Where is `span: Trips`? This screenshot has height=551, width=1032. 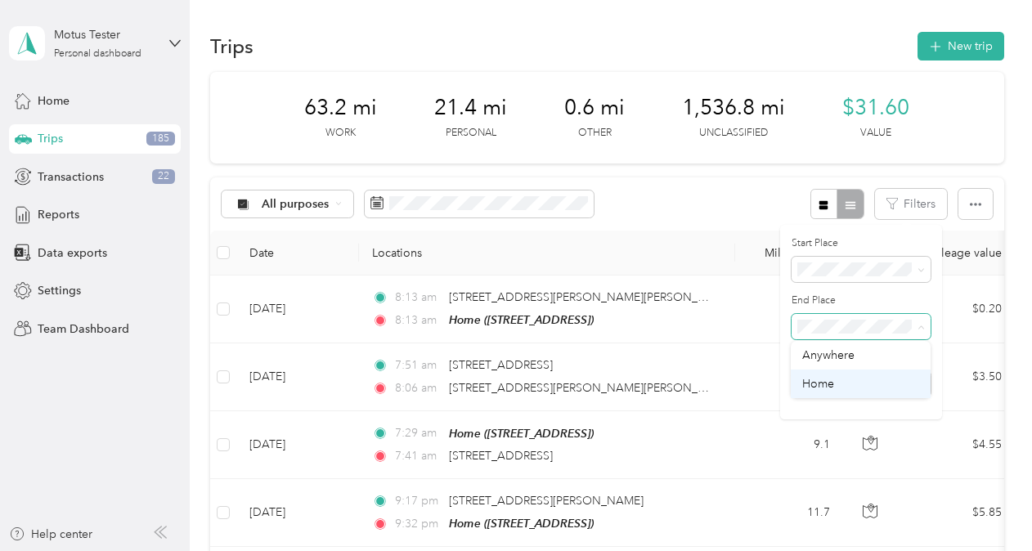 span: Trips is located at coordinates (50, 138).